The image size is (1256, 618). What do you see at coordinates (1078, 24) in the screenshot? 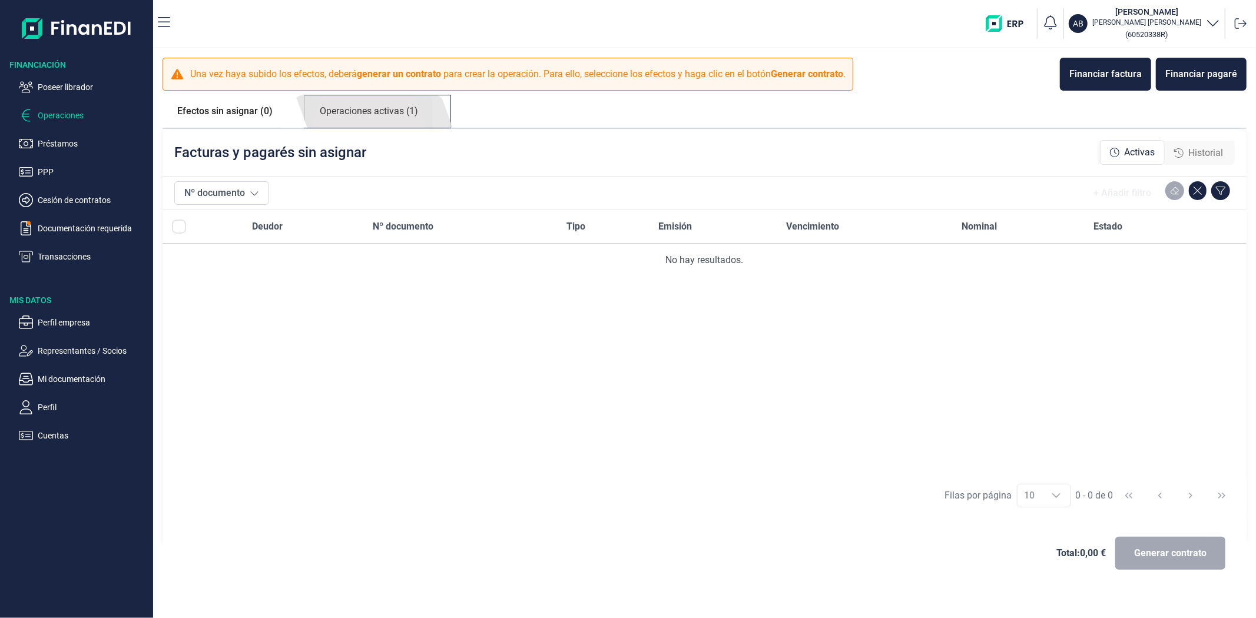
I see `p: AB` at bounding box center [1078, 24].